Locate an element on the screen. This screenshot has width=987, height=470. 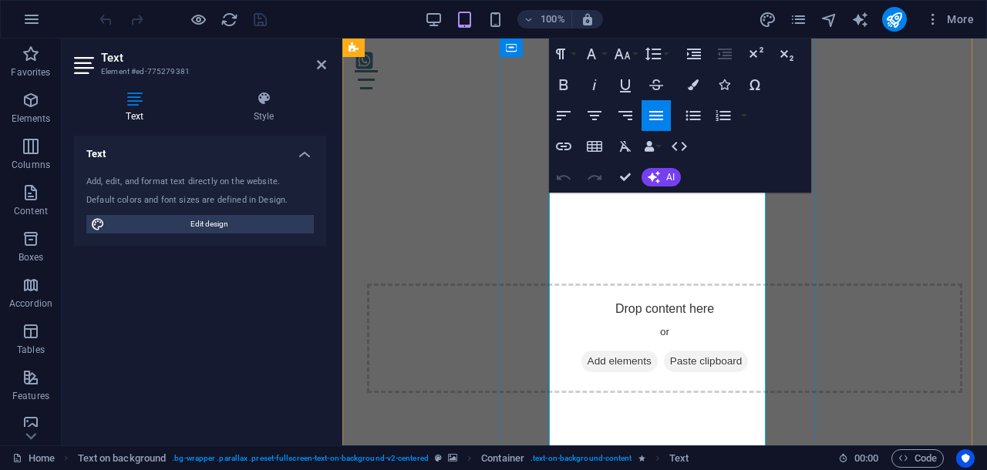
button: Font Family is located at coordinates (594, 54).